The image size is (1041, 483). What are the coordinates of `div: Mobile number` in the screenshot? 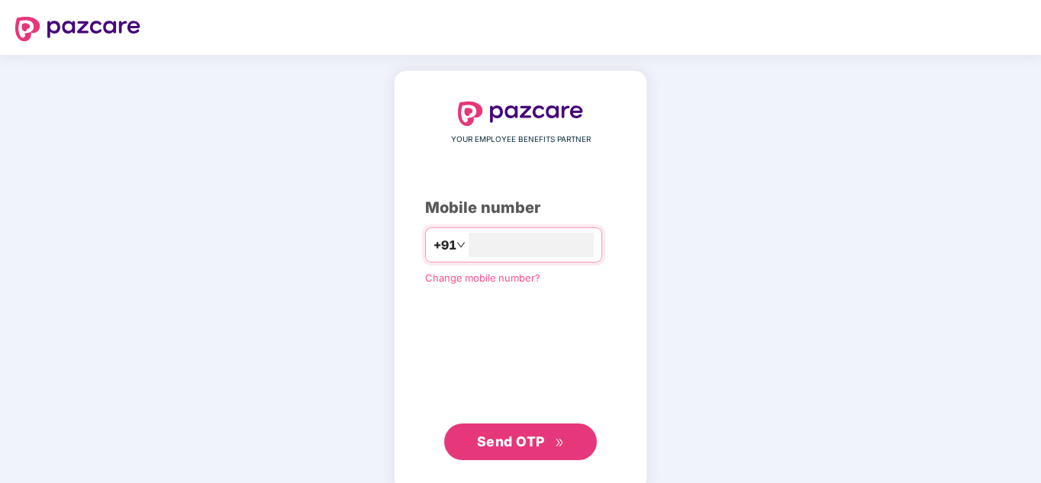 It's located at (520, 207).